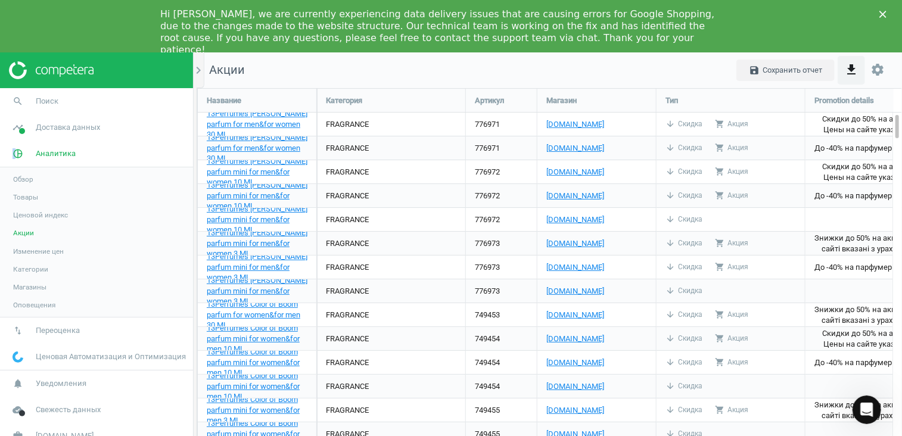  I want to click on span: Переоценка, so click(58, 331).